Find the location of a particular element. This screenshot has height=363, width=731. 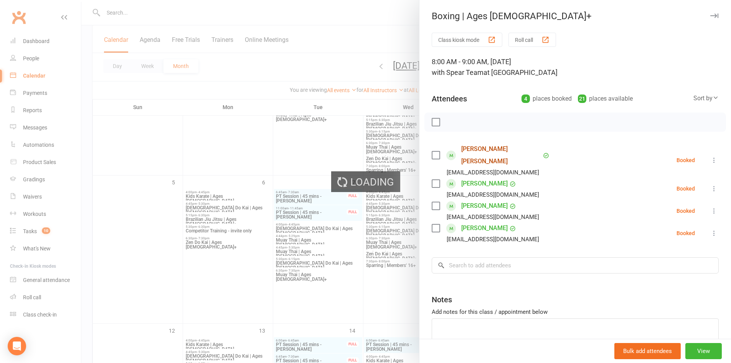

div: Add notes for this class / appointment below is located at coordinates (576, 312).